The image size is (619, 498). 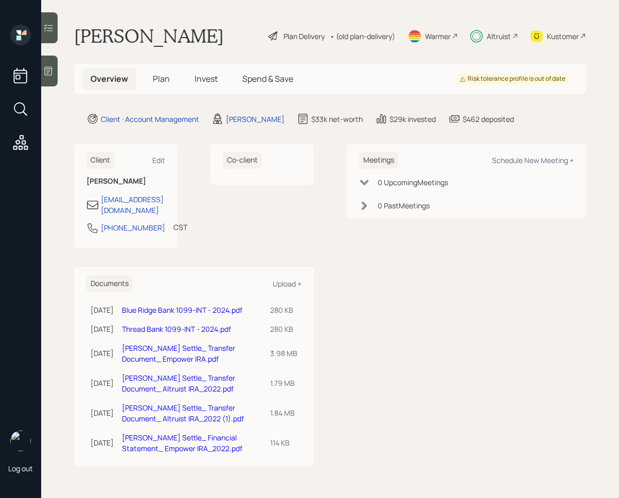 I want to click on div: $29k invested, so click(x=412, y=119).